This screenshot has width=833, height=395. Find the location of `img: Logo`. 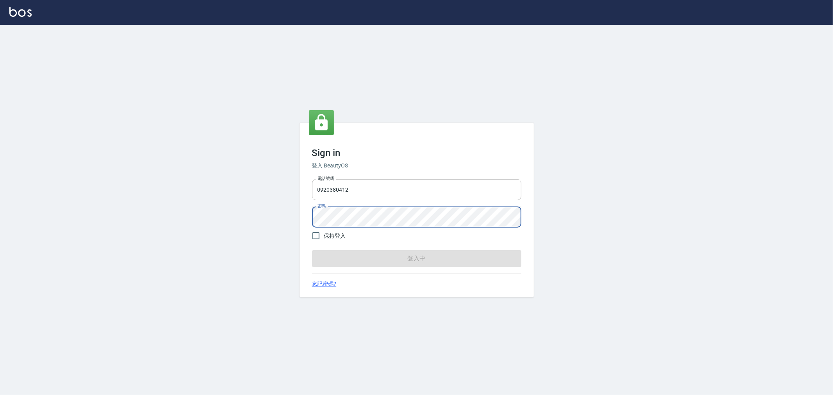

img: Logo is located at coordinates (20, 12).